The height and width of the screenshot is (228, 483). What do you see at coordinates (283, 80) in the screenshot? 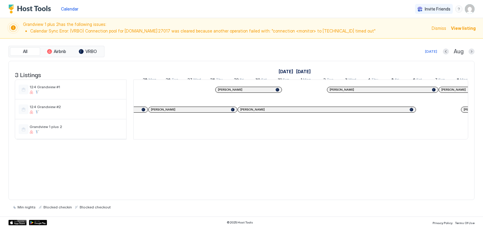
I see `a: August 31, 2025` at bounding box center [283, 80].